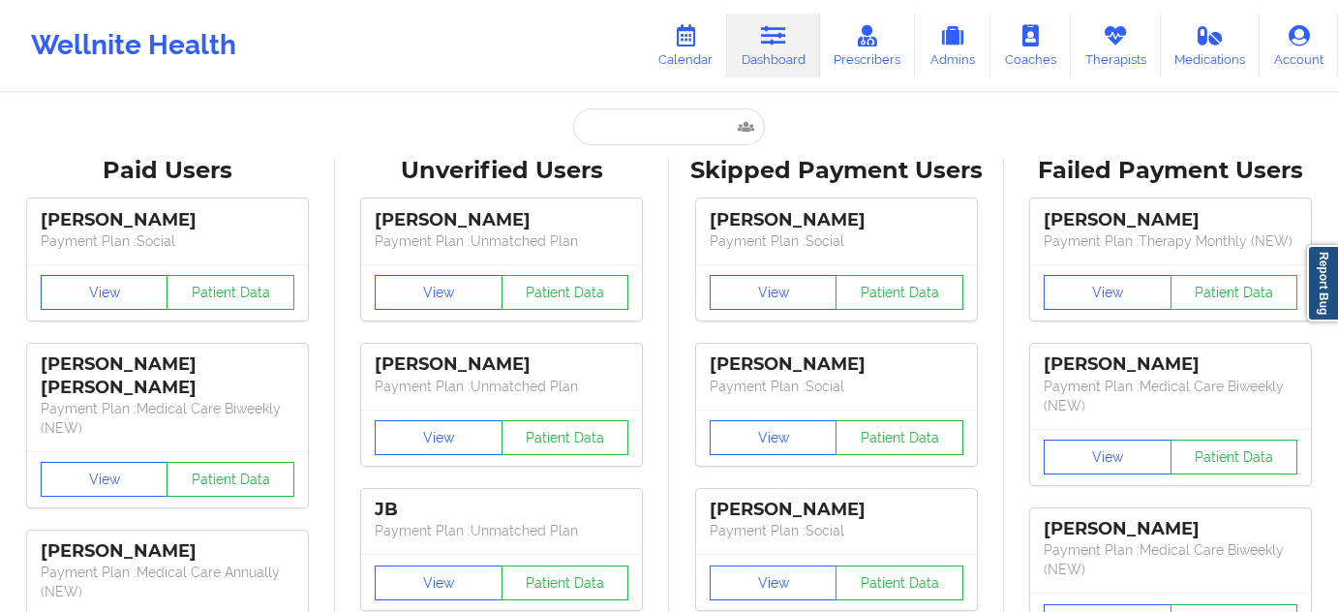 The width and height of the screenshot is (1338, 612). What do you see at coordinates (1323, 283) in the screenshot?
I see `a: Report Bug` at bounding box center [1323, 283].